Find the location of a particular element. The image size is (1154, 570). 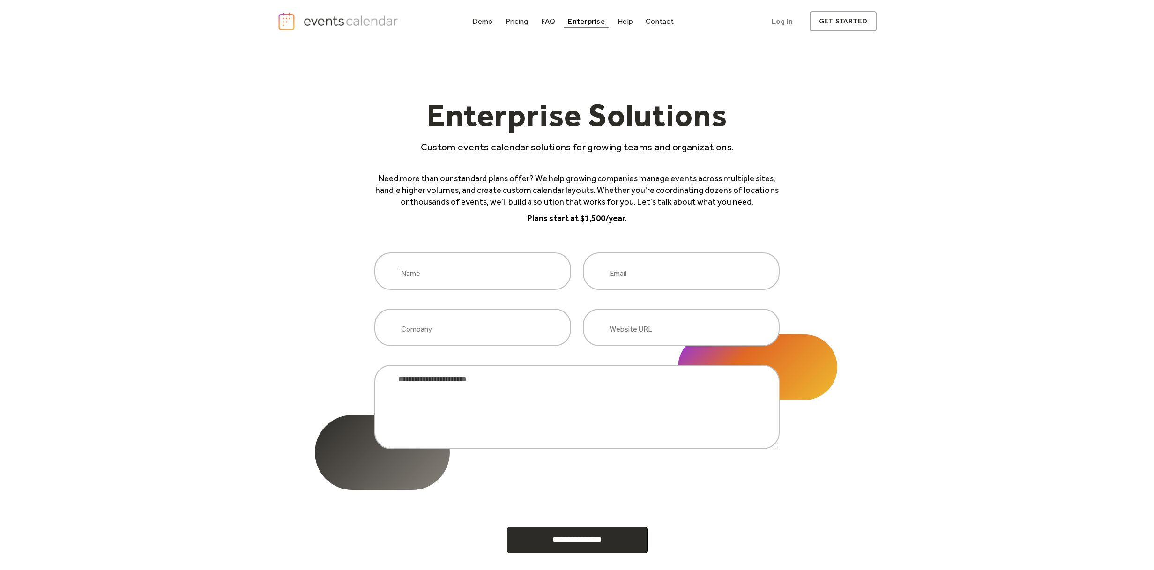

div: Demo is located at coordinates (483, 21).